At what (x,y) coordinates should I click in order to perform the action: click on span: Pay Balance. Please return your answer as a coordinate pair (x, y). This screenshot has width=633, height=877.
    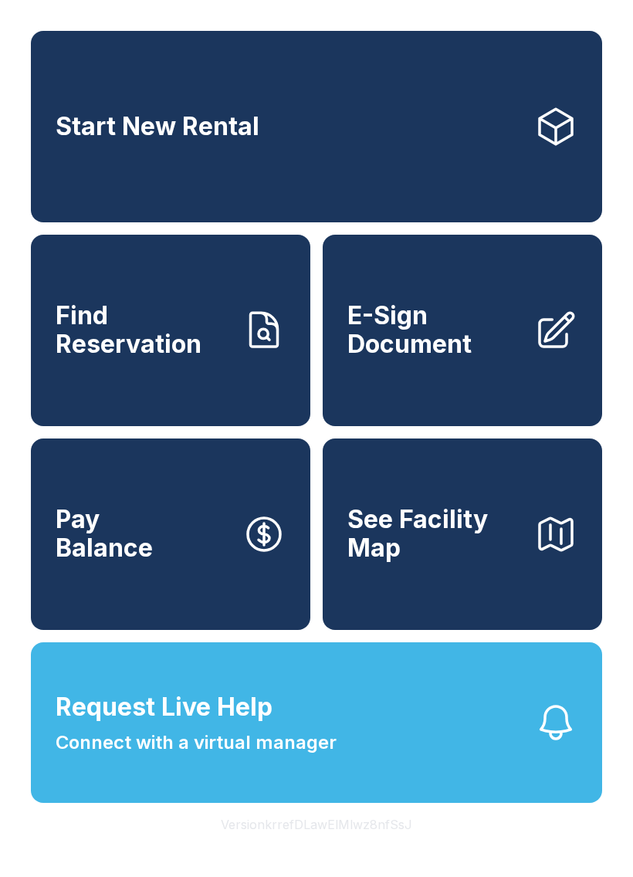
    Looking at the image, I should click on (104, 533).